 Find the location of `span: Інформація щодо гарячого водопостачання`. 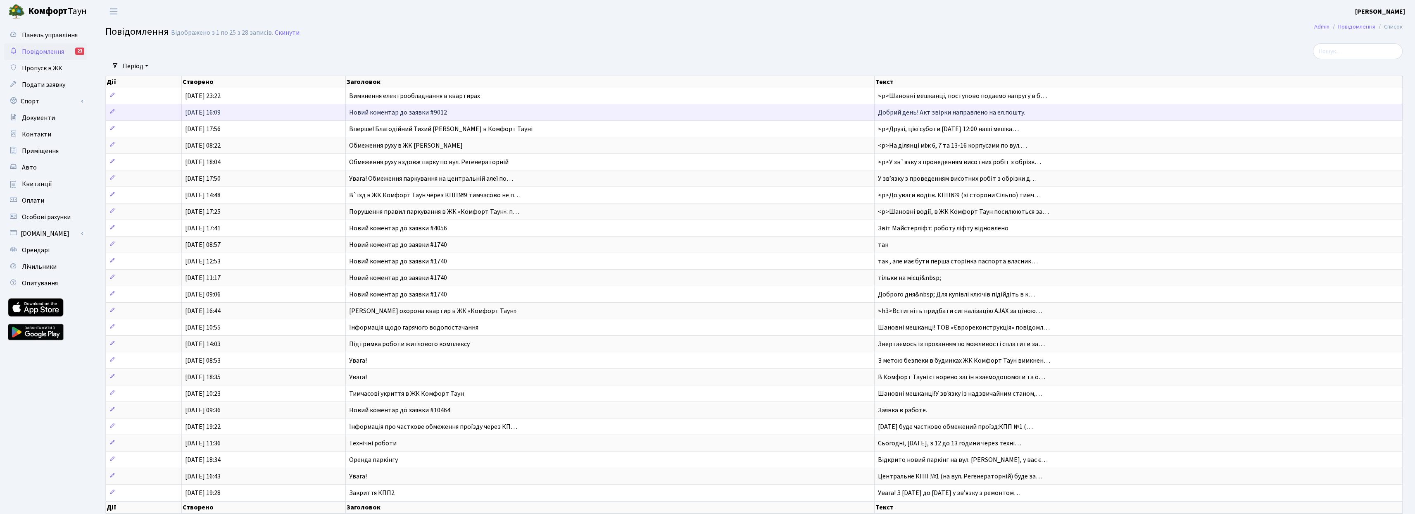

span: Інформація щодо гарячого водопостачання is located at coordinates (414, 327).